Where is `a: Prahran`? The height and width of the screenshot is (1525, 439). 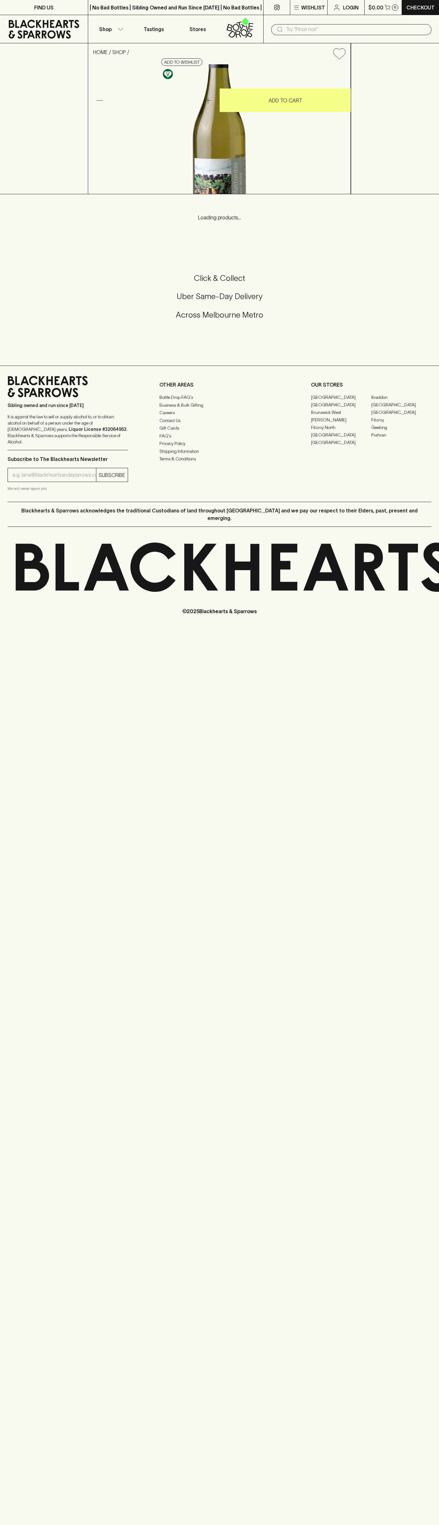
a: Prahran is located at coordinates (401, 435).